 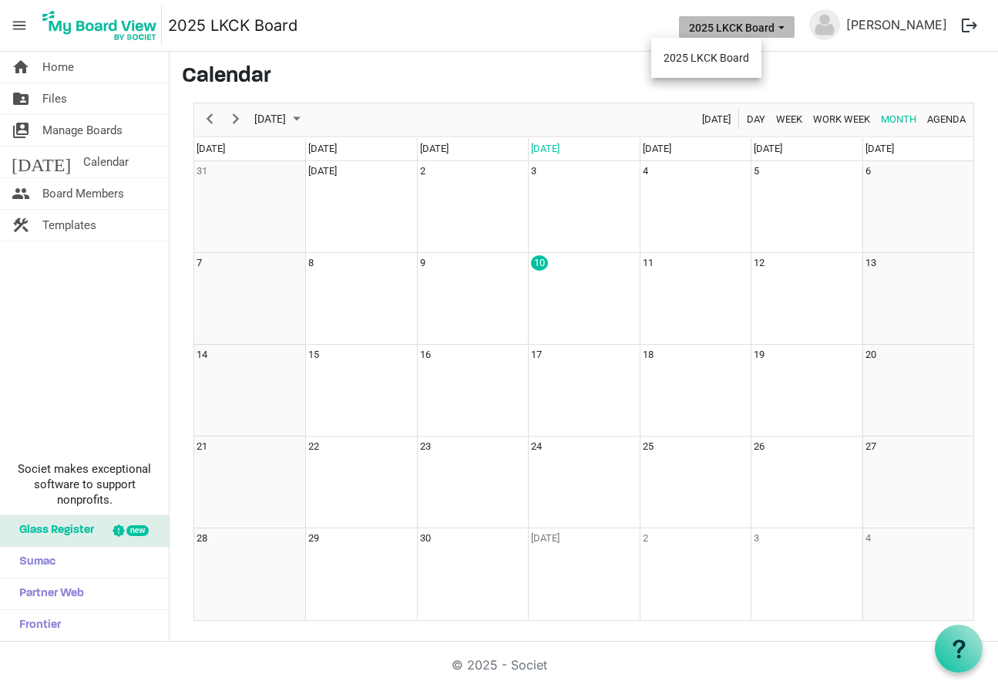 What do you see at coordinates (756, 538) in the screenshot?
I see `div: Friday, October 3, 2025` at bounding box center [756, 538].